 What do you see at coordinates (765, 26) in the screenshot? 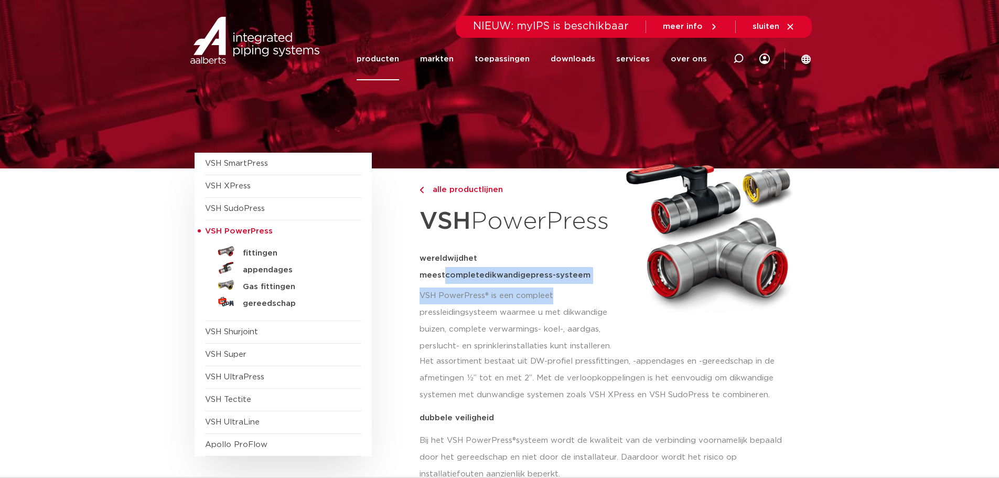
I see `span: sluiten` at bounding box center [765, 26].